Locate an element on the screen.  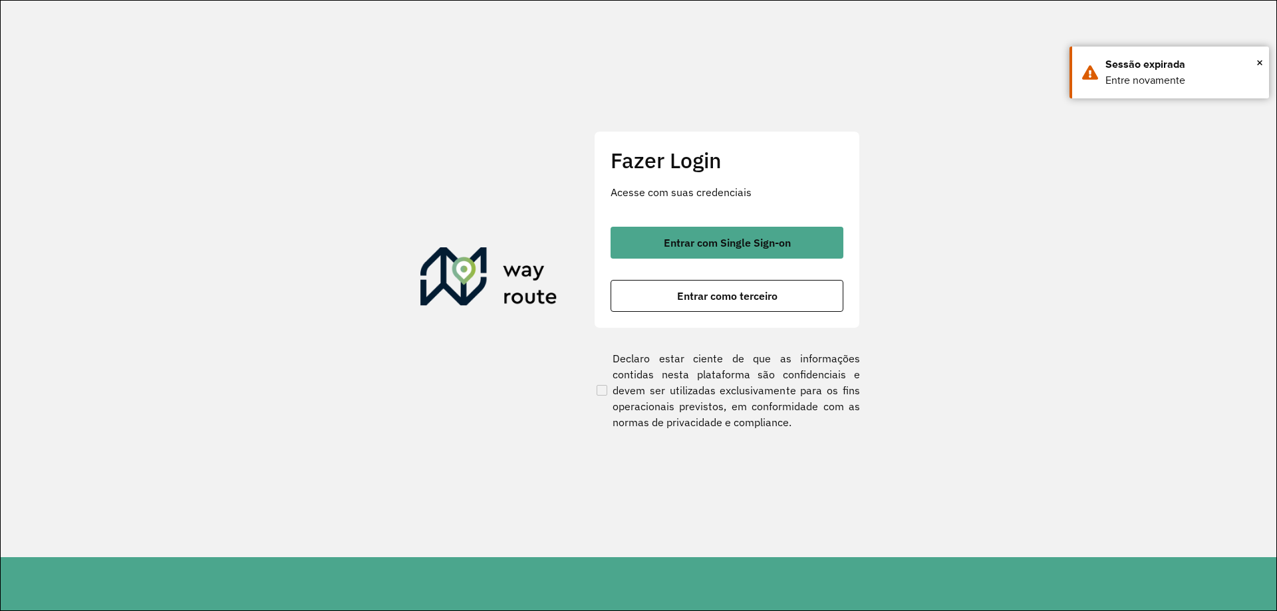
div: Sessão expirada is located at coordinates (1182, 65).